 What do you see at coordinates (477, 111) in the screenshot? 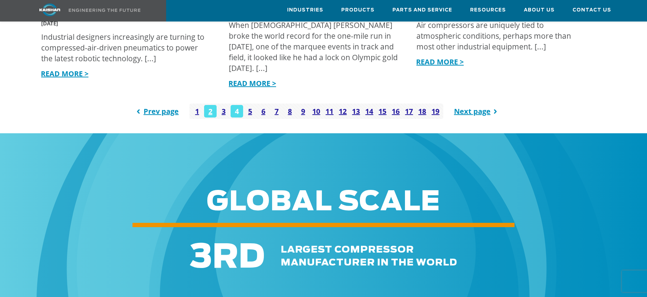
I see `a: Next page` at bounding box center [477, 111].